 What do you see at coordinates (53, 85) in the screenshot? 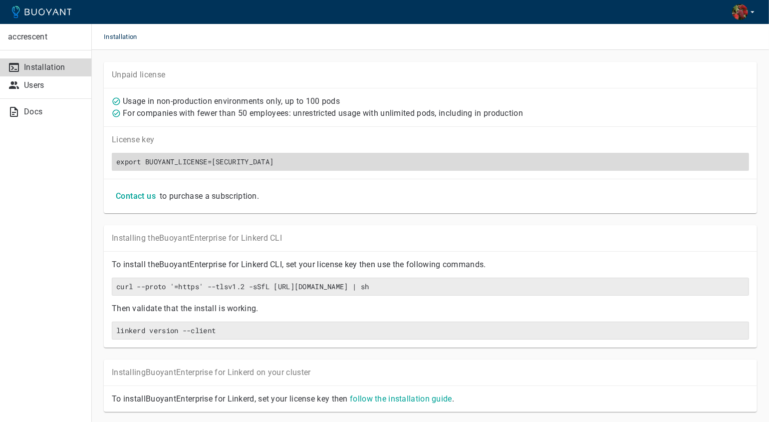
I see `p: Users` at bounding box center [53, 85].